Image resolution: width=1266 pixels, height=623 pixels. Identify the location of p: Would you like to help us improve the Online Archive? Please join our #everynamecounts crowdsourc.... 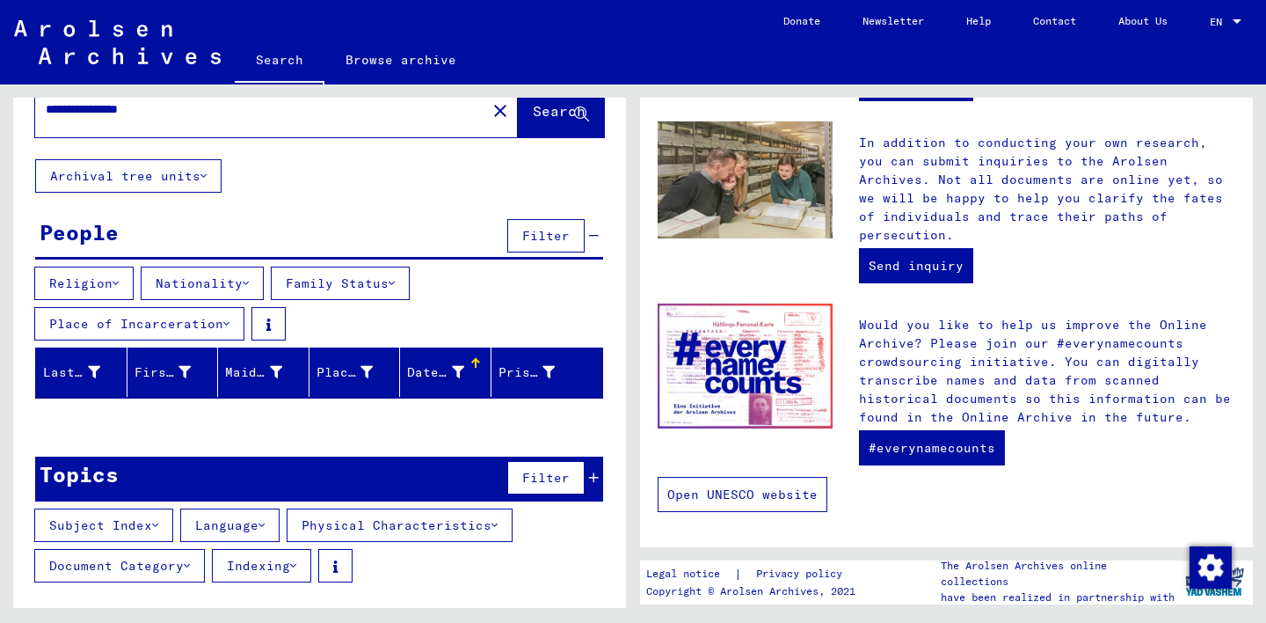
(1047, 371).